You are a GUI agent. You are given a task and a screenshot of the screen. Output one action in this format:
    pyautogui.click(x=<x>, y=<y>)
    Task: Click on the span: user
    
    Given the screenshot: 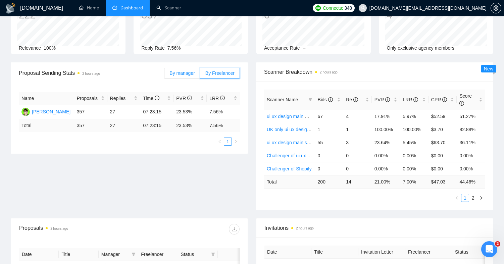 What is the action you would take?
    pyautogui.click(x=363, y=8)
    